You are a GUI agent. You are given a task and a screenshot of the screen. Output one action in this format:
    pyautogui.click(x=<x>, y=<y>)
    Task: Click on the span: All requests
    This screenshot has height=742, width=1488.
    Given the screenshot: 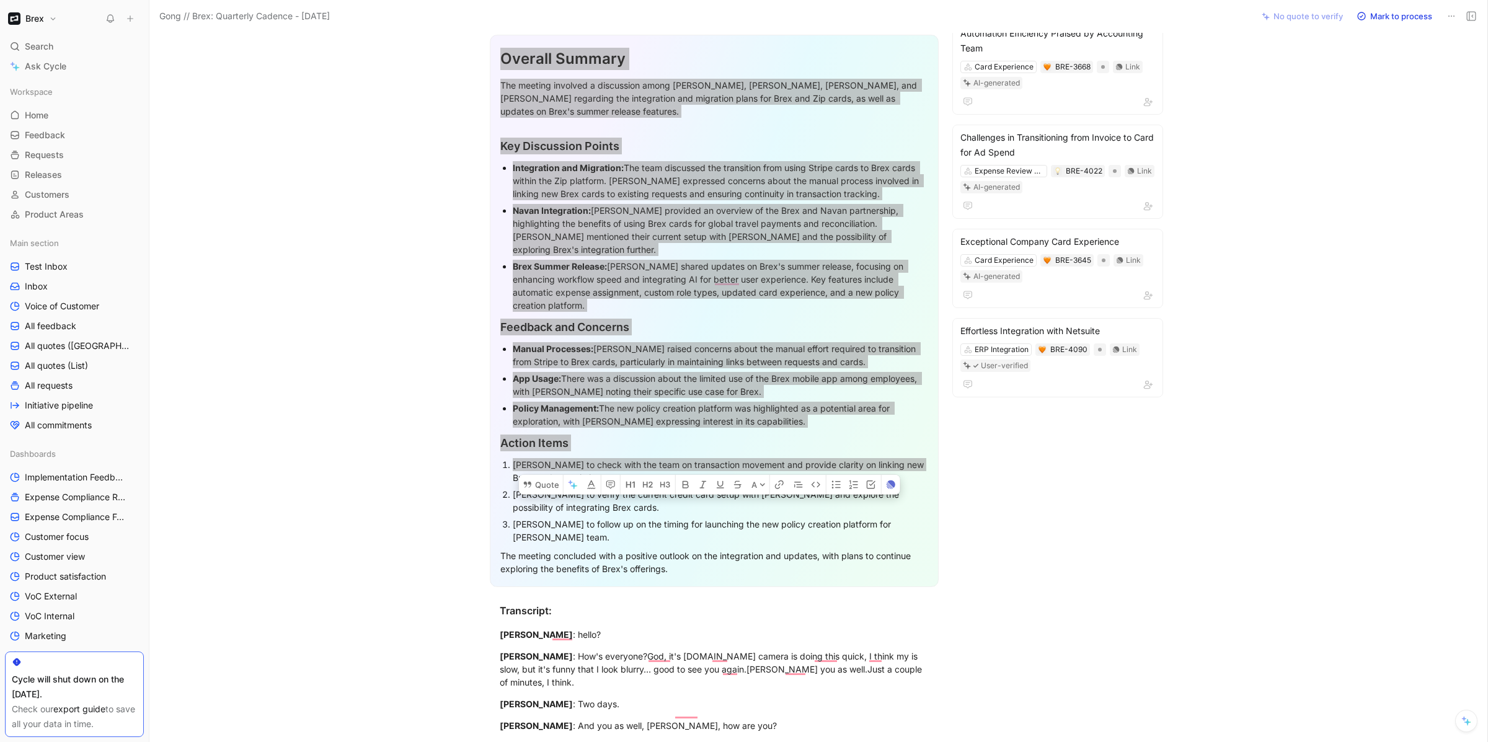 What is the action you would take?
    pyautogui.click(x=48, y=386)
    